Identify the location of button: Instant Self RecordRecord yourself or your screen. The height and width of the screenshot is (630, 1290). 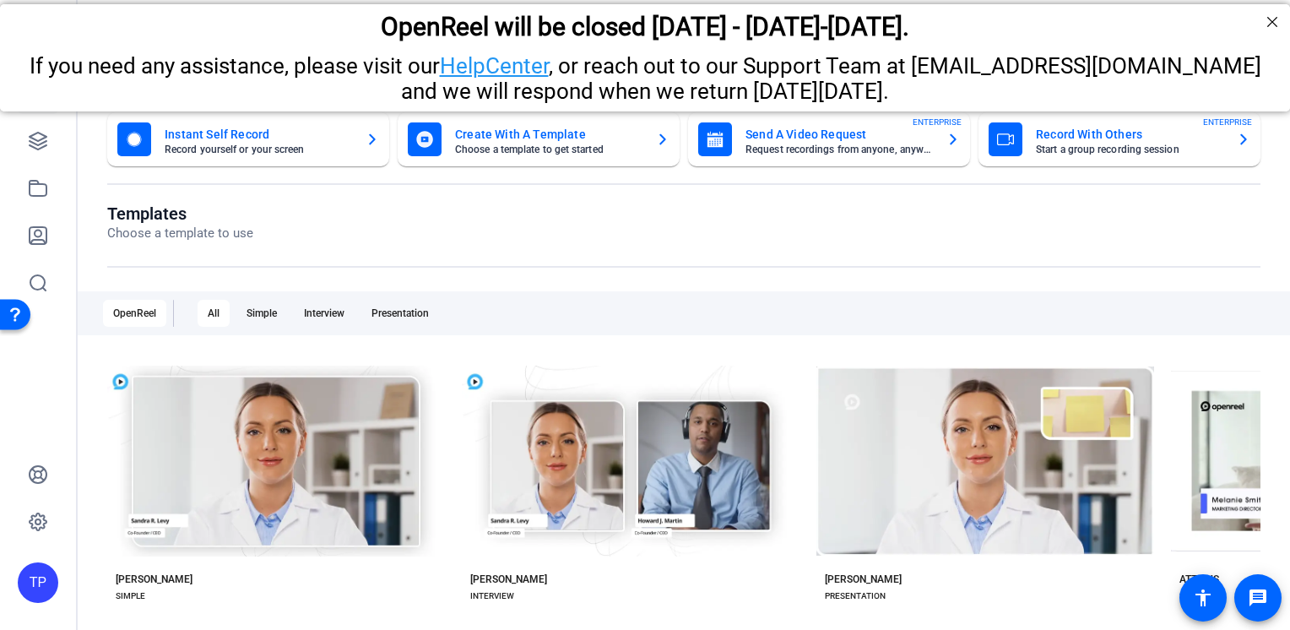
(248, 139).